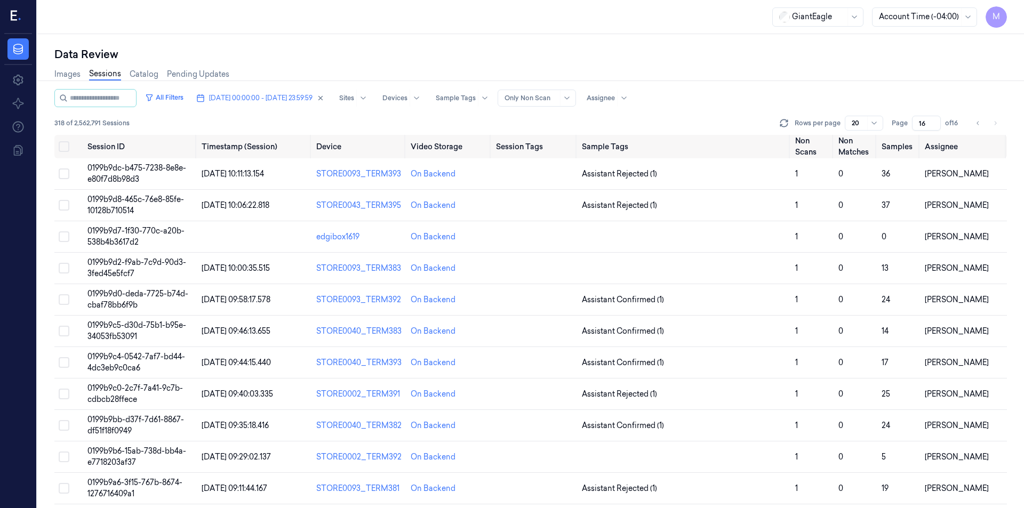 Image resolution: width=1024 pixels, height=508 pixels. I want to click on button: Select all, so click(64, 147).